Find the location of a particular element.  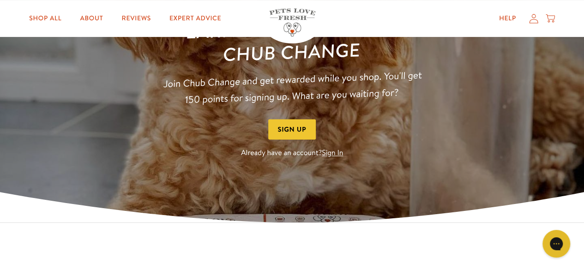

a: Help is located at coordinates (507, 18).